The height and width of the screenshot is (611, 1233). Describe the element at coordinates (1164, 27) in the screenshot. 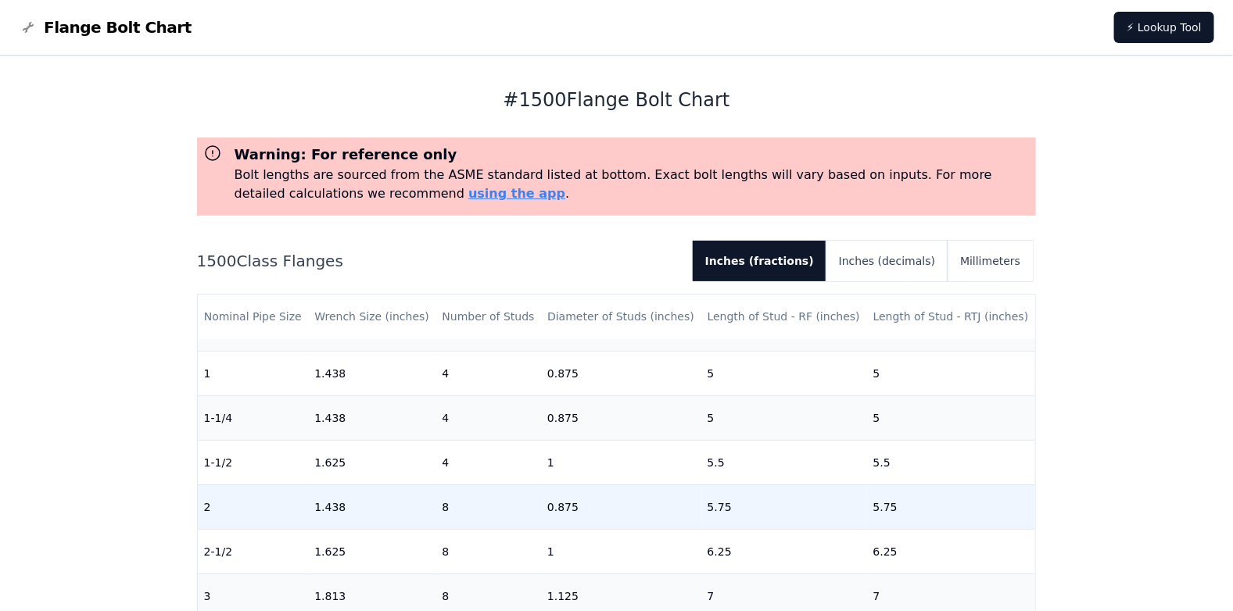

I see `a: ⚡ Lookup Tool` at that location.